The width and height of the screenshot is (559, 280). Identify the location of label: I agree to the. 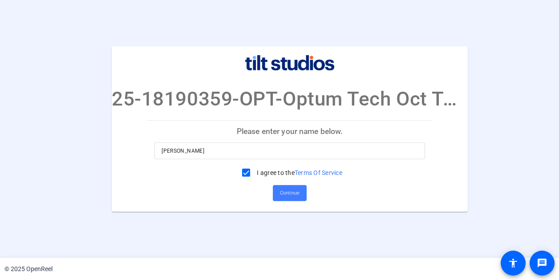
(299, 173).